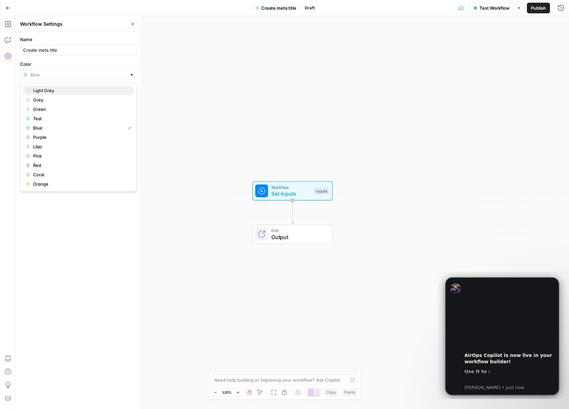 This screenshot has width=569, height=409. I want to click on video: Play video, so click(74, 44).